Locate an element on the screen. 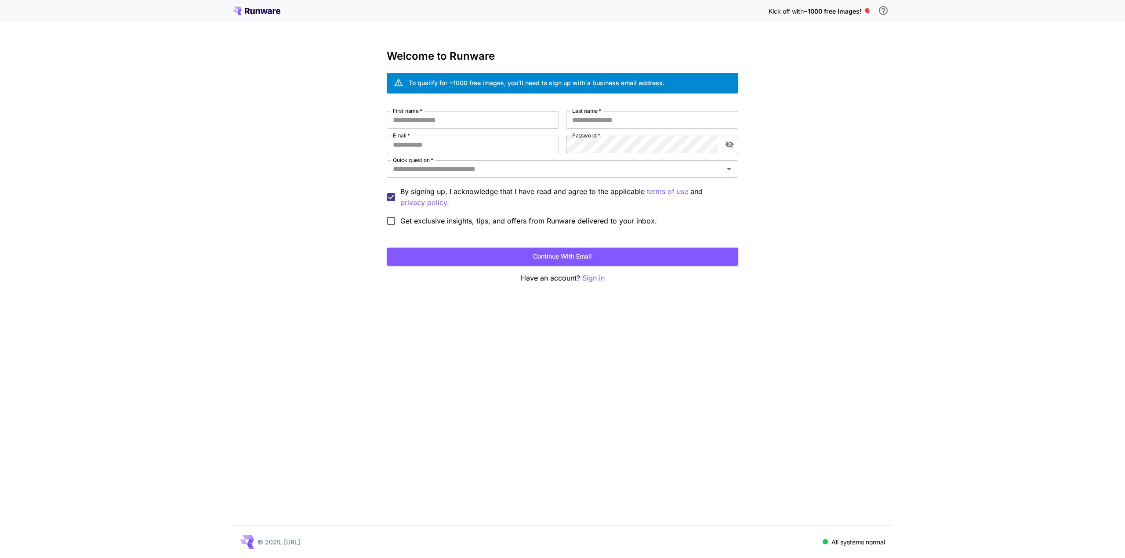 The width and height of the screenshot is (1125, 558). h3: Welcome to Runware is located at coordinates (562, 56).